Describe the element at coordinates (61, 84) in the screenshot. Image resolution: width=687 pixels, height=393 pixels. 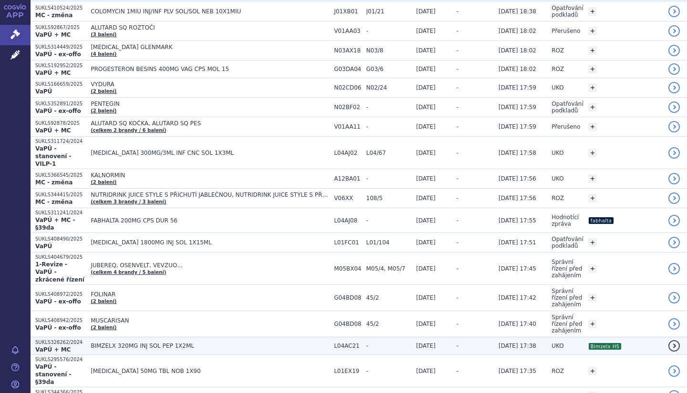
I see `p: SUKLS166659/2025` at that location.